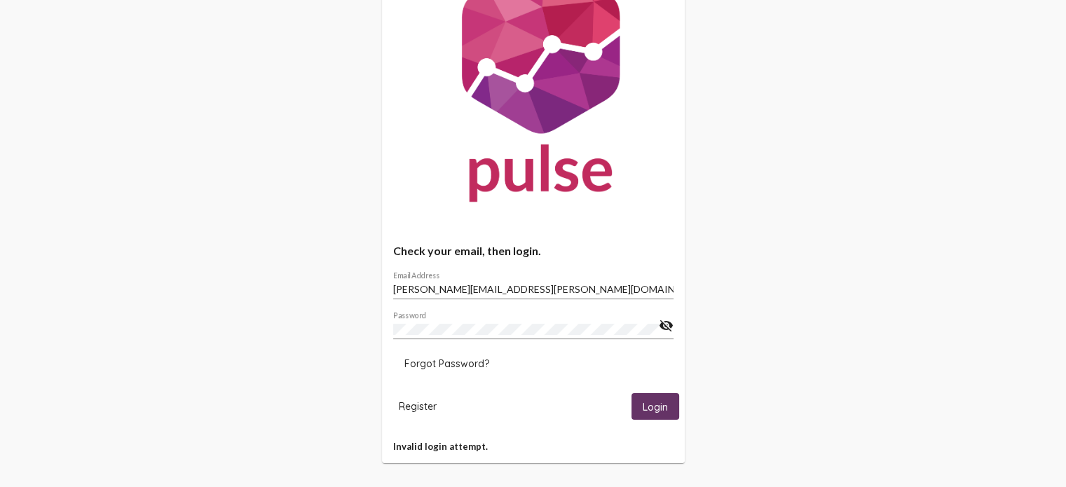 The height and width of the screenshot is (487, 1066). What do you see at coordinates (418, 406) in the screenshot?
I see `span: Register` at bounding box center [418, 406].